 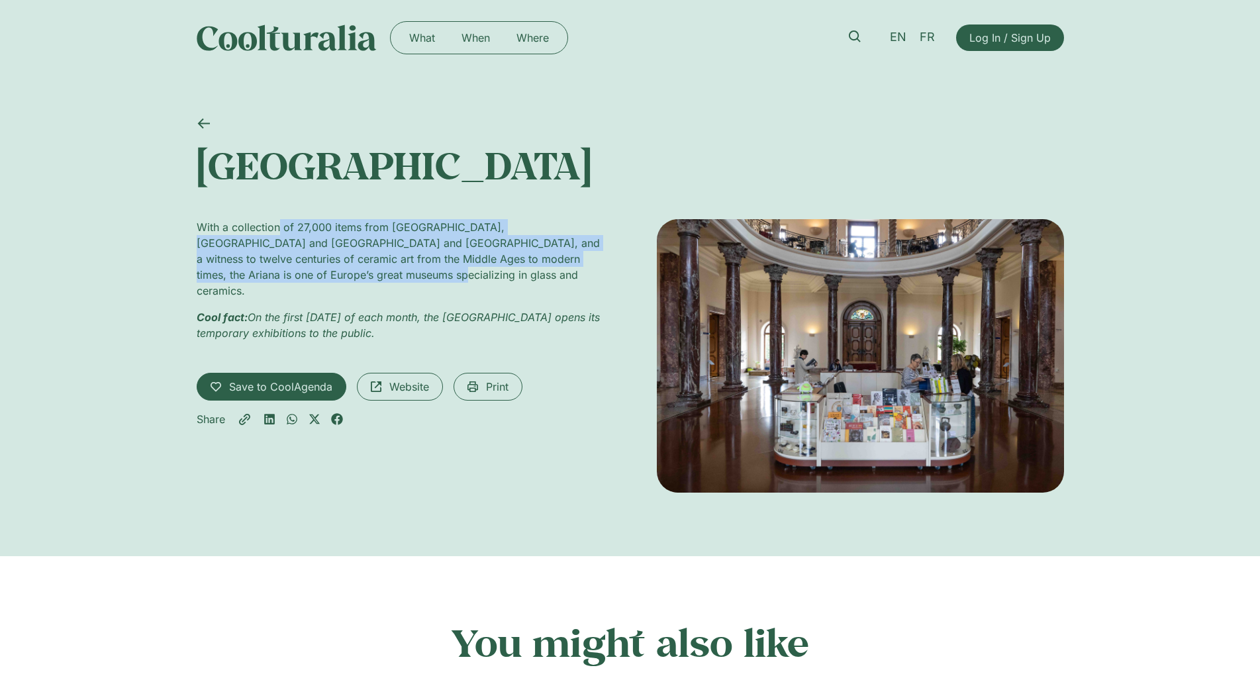 I want to click on p: Share, so click(x=211, y=419).